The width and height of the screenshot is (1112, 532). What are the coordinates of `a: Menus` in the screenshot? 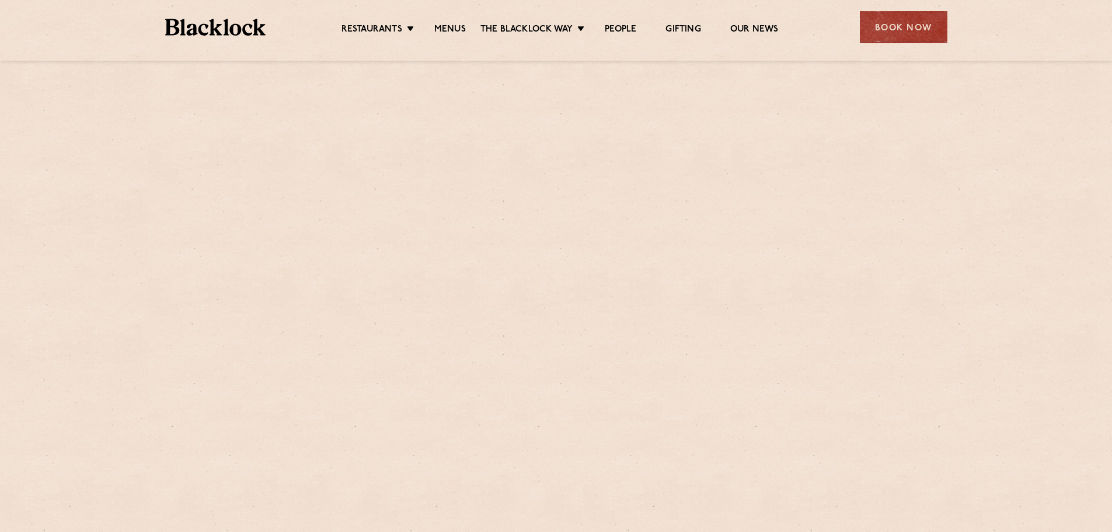 It's located at (450, 30).